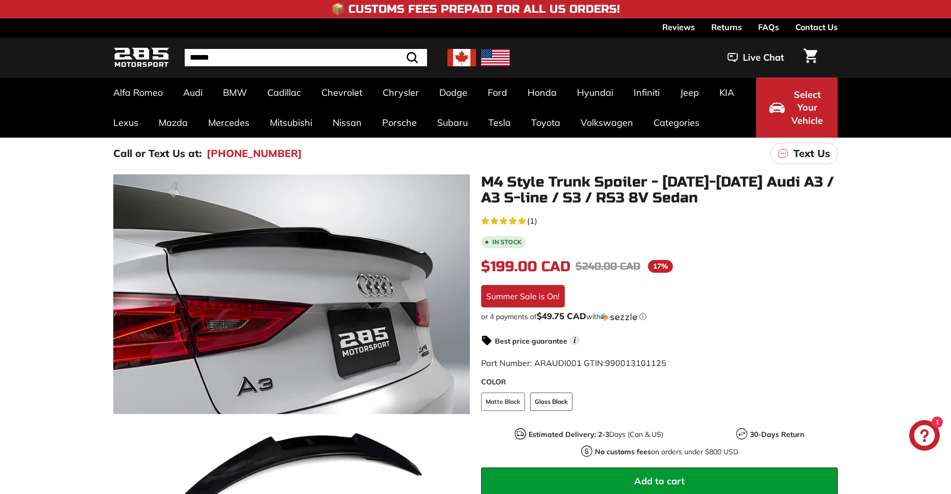 The image size is (951, 494). Describe the element at coordinates (608, 266) in the screenshot. I see `span: $240.00 CAD` at that location.